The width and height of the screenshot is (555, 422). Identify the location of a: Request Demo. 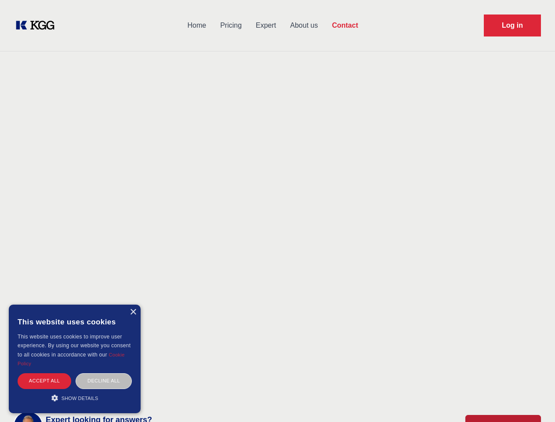
(512, 25).